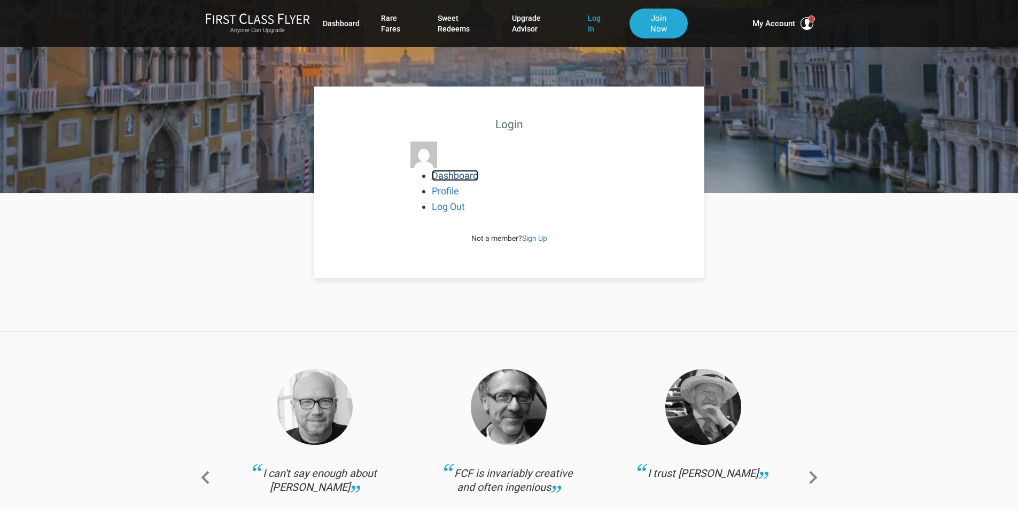 The height and width of the screenshot is (509, 1018). Describe the element at coordinates (257, 18) in the screenshot. I see `img: First Class Flyer` at that location.